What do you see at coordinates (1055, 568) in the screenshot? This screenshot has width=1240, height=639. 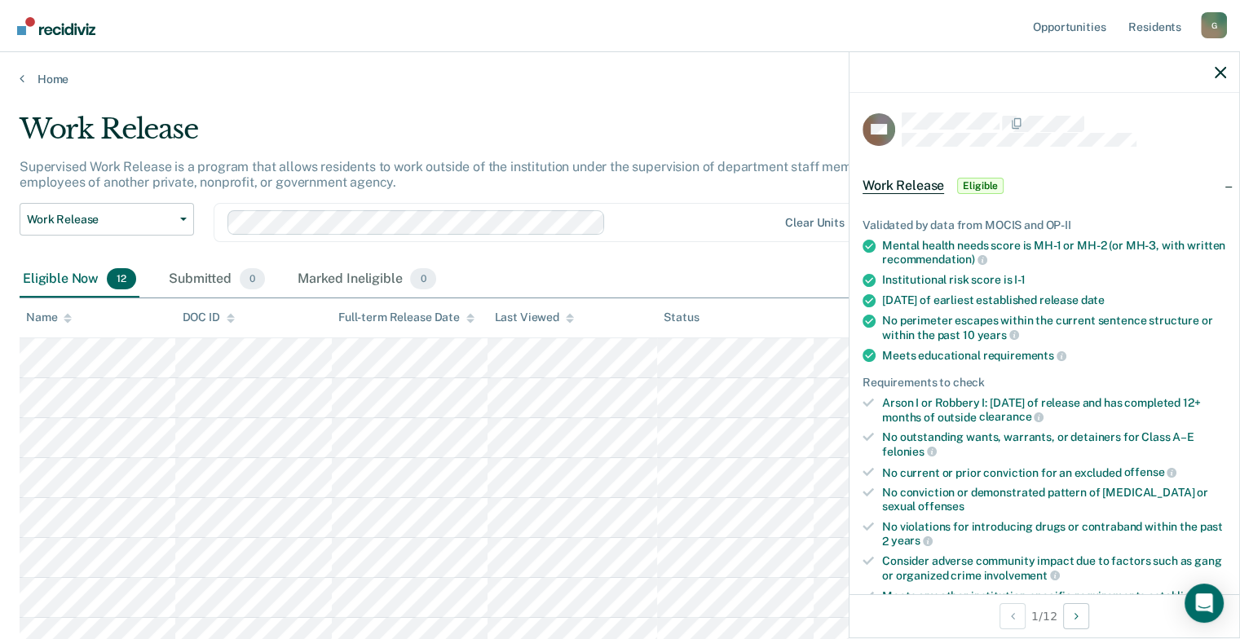 I see `div: Consider adverse community impact due to factors such as gang or organized crime` at bounding box center [1055, 568].